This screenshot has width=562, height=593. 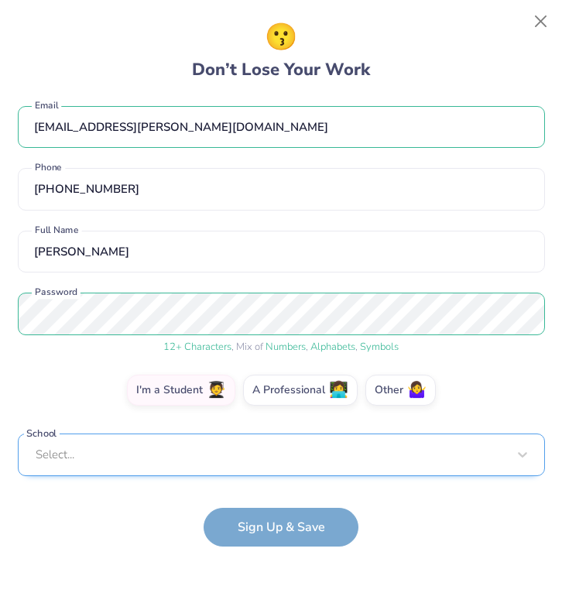 What do you see at coordinates (380, 347) in the screenshot?
I see `span: Symbols` at bounding box center [380, 347].